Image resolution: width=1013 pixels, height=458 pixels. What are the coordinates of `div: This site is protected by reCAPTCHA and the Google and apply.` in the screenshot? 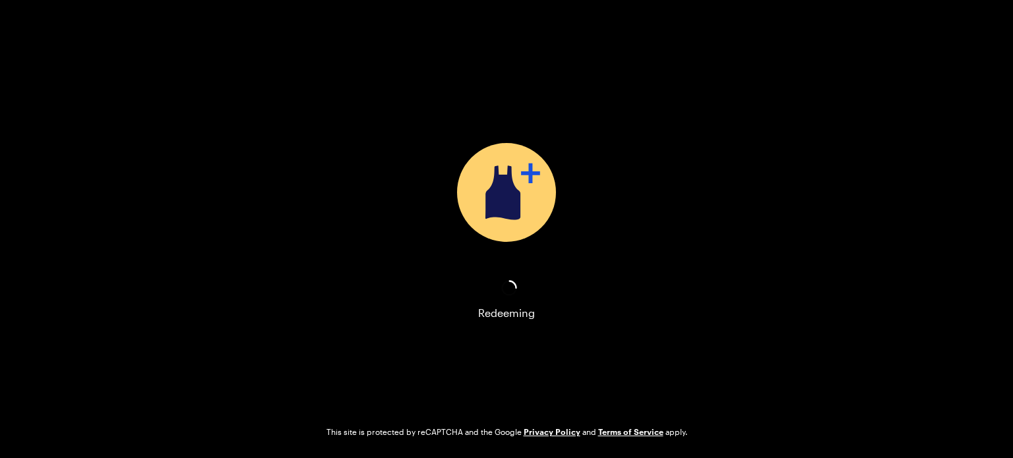 It's located at (507, 432).